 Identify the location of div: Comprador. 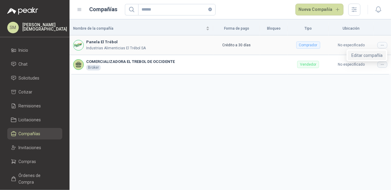
(308, 45).